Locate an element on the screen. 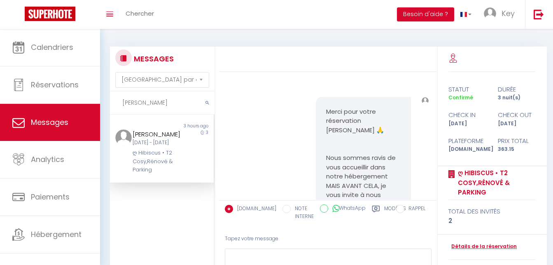  div: 3 hours ago is located at coordinates (188, 126).